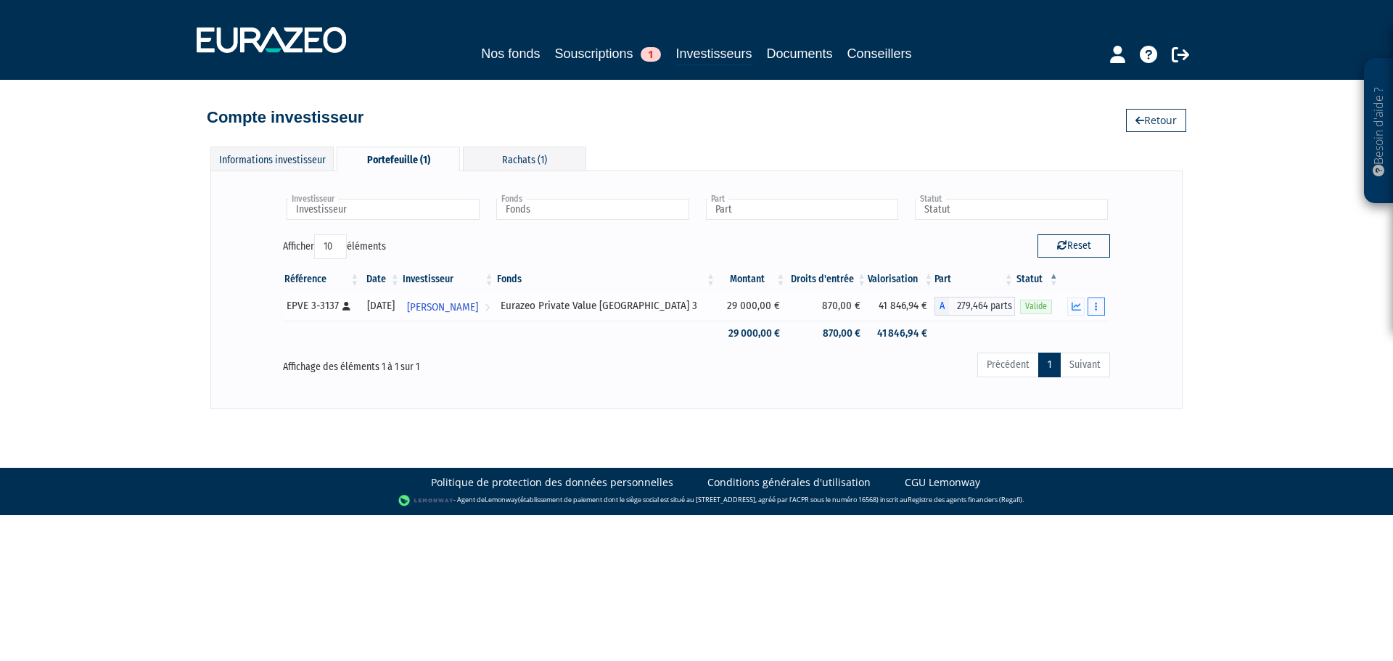 This screenshot has width=1393, height=661. What do you see at coordinates (942, 306) in the screenshot?
I see `span: A` at bounding box center [942, 306].